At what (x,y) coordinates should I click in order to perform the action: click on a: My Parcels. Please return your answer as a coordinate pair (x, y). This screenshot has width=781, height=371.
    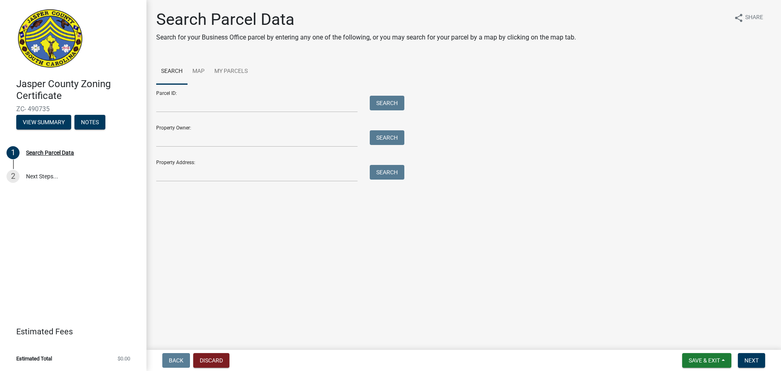
    Looking at the image, I should click on (231, 72).